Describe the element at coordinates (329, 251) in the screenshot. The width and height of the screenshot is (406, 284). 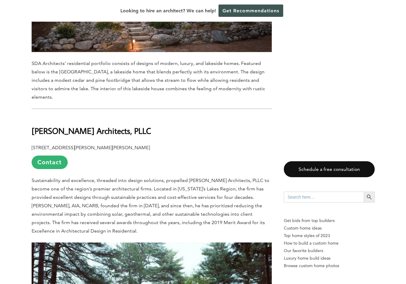
I see `p: Our favorite builders` at that location.